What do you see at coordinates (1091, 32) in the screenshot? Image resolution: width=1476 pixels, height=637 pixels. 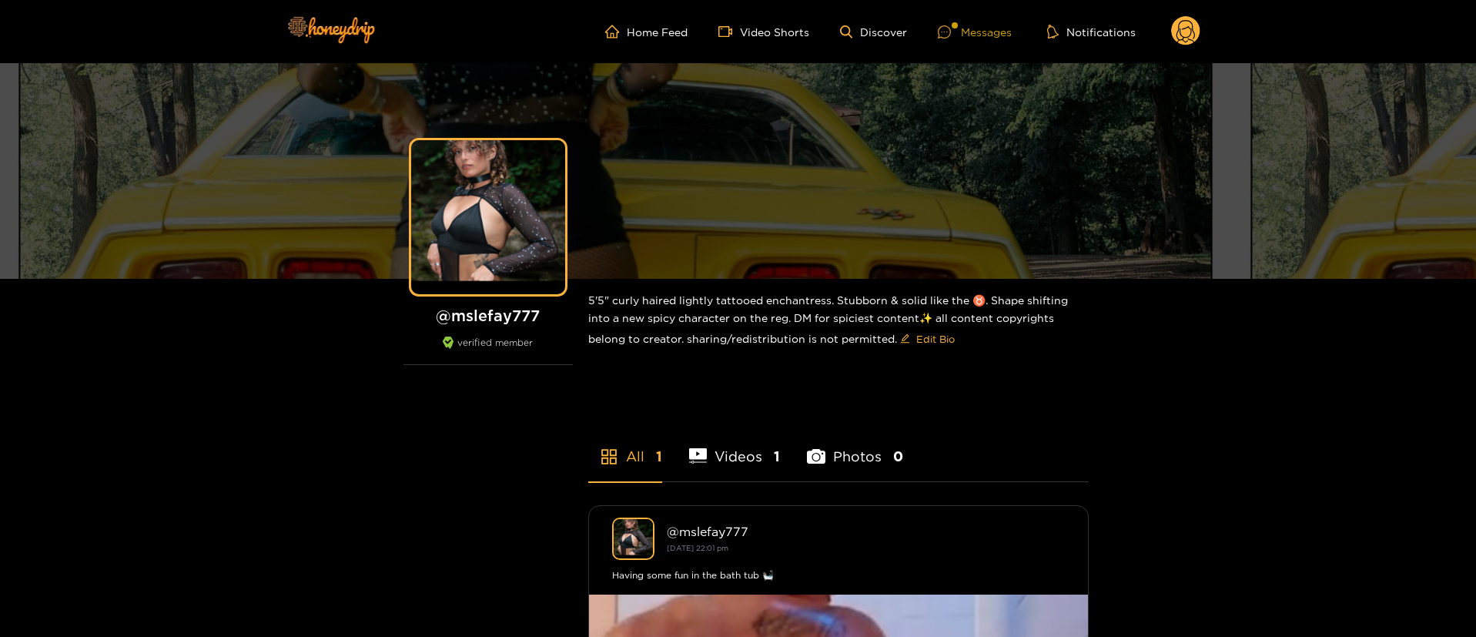 I see `button: Notifications` at bounding box center [1091, 32].